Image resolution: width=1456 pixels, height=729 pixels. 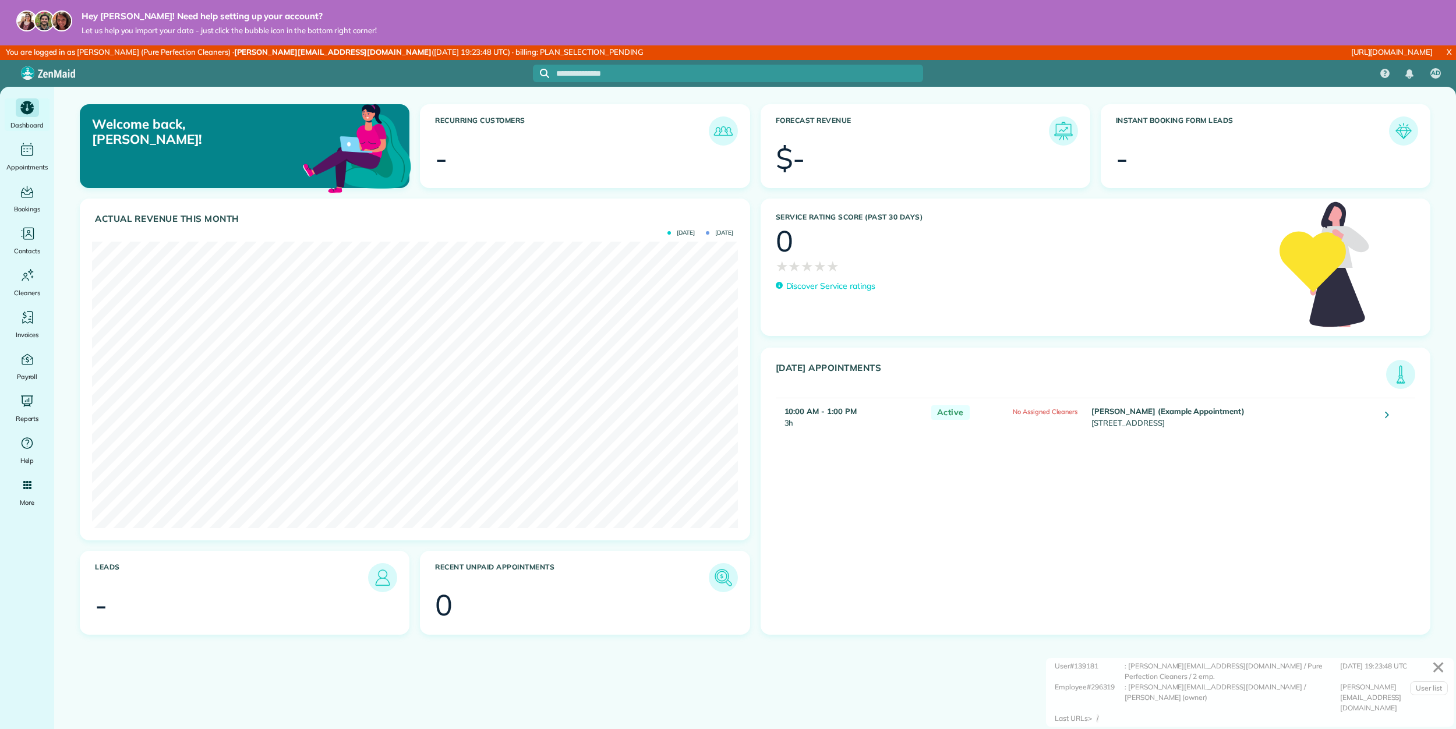 I want to click on img: icon_todays_appointments-901f7ab196bb0bea1936b74009e4eb5ffbc2d2711fa7634e0d609ed5ef32b18b.png, so click(x=1401, y=374).